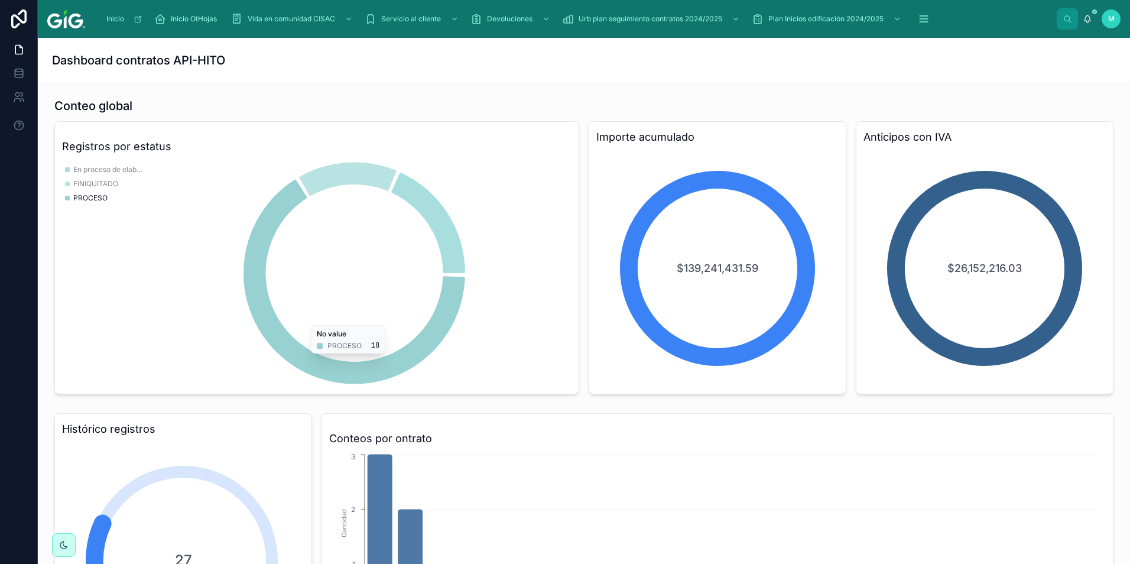  I want to click on span: M, so click(1111, 19).